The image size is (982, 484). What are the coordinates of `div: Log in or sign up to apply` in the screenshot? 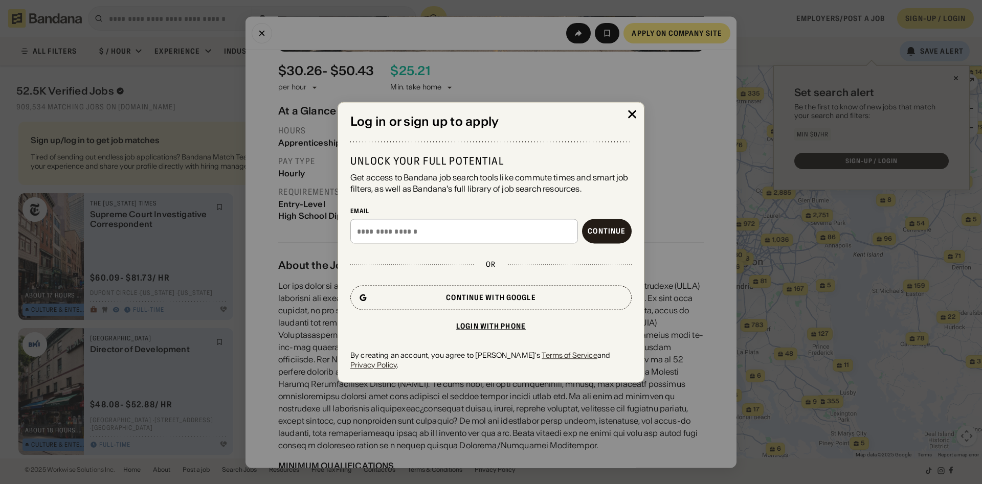 It's located at (491, 122).